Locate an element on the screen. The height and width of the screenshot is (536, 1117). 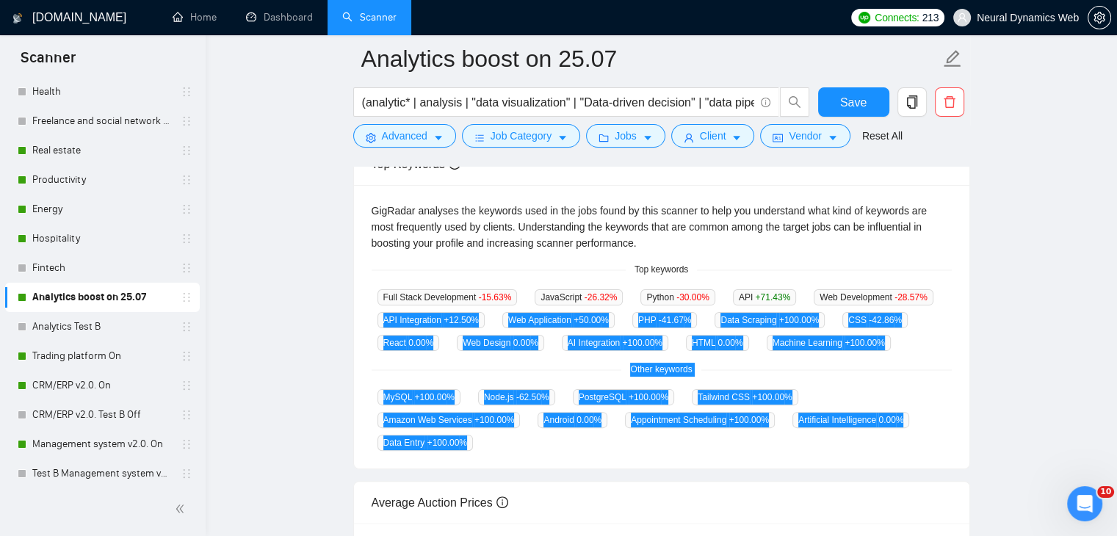
span: API is located at coordinates (764, 297).